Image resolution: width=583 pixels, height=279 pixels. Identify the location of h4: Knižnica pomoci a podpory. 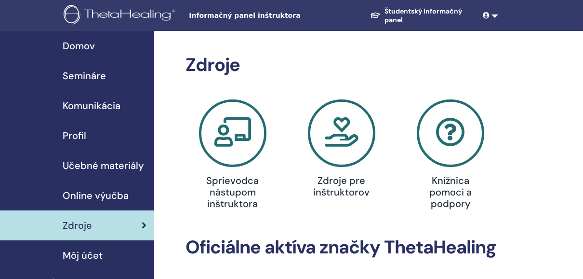
(450, 192).